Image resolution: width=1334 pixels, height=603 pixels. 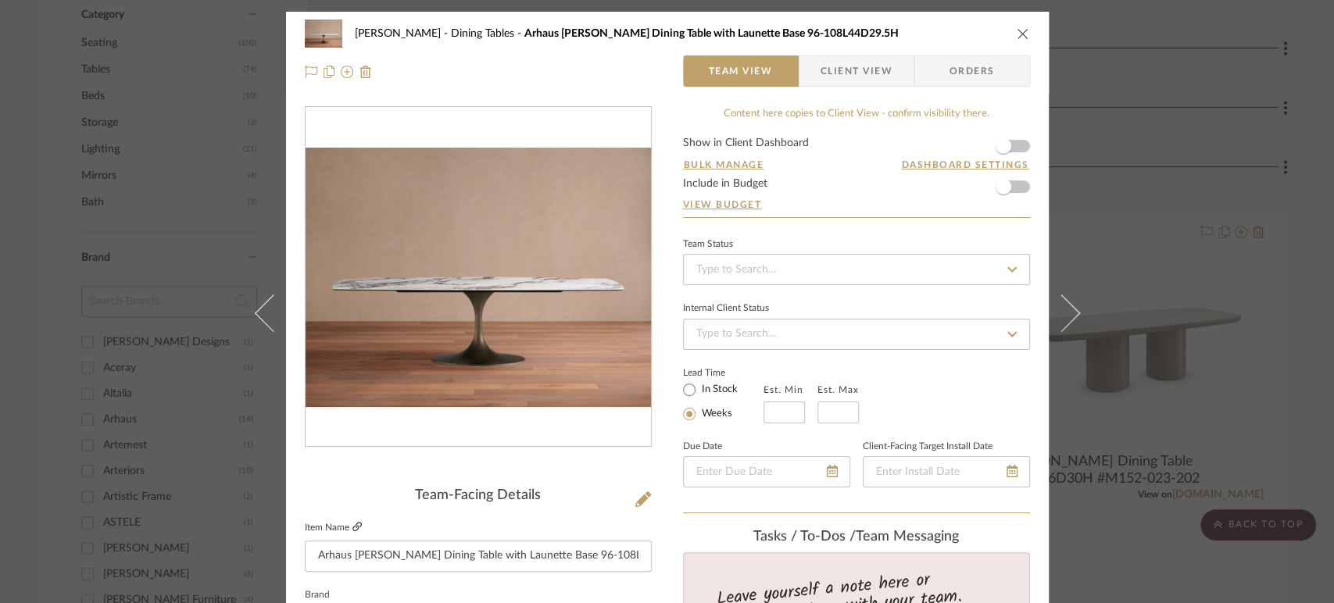 What do you see at coordinates (718, 390) in the screenshot?
I see `label: In Stock` at bounding box center [718, 390].